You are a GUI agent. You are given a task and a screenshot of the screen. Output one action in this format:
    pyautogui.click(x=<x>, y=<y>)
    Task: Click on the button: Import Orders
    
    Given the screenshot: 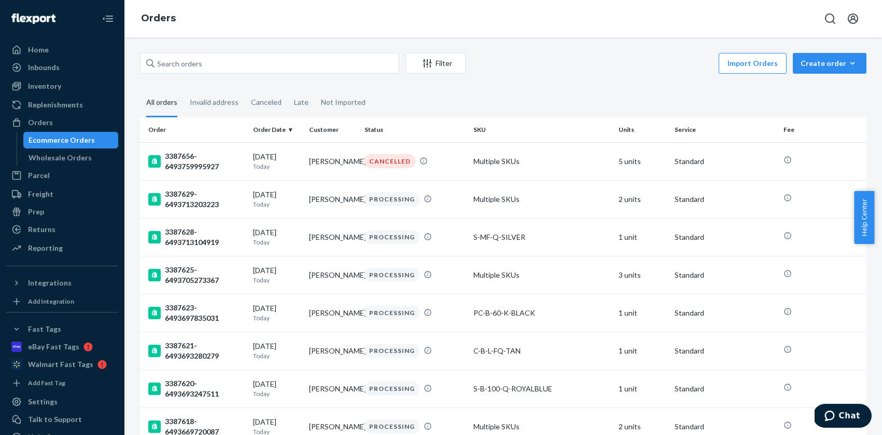 What is the action you would take?
    pyautogui.click(x=752, y=63)
    